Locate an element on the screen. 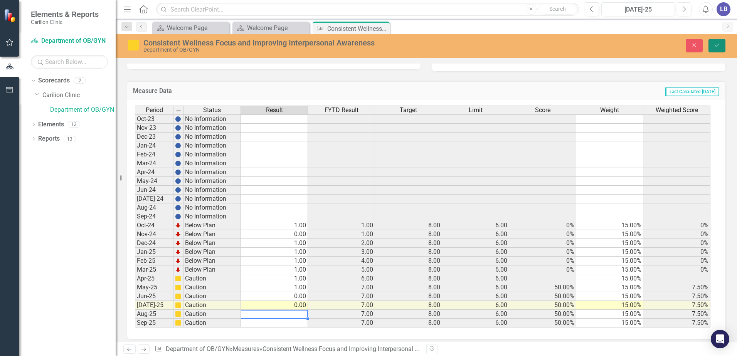 This screenshot has height=356, width=737. td: Jan-25 is located at coordinates (154, 252).